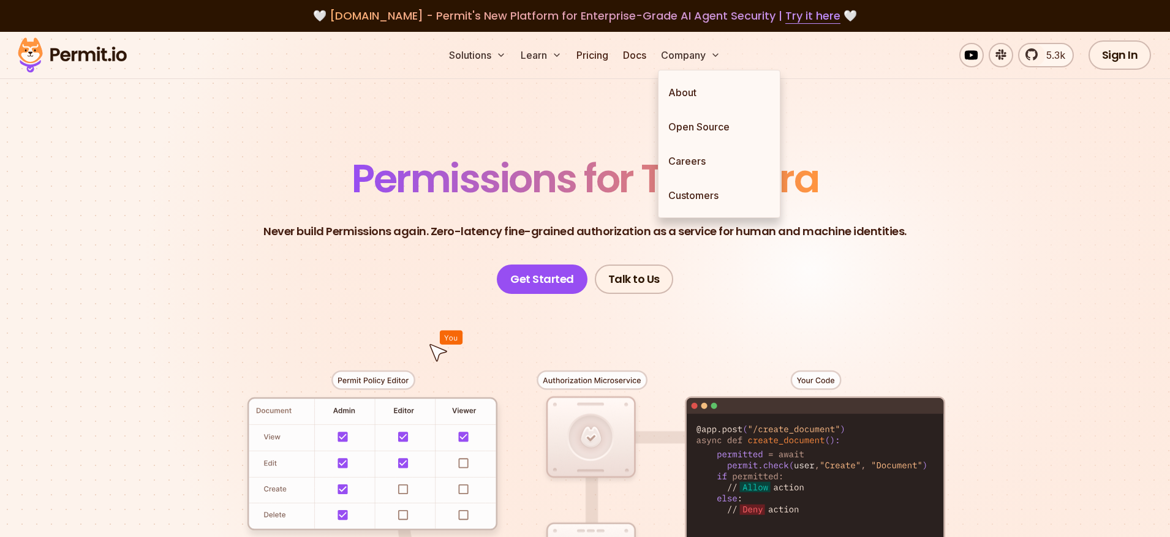 The width and height of the screenshot is (1170, 537). What do you see at coordinates (585, 231) in the screenshot?
I see `p: Never build Permissions again. Zero-latency fine-grained authorization as a service for human and...` at bounding box center [585, 231].